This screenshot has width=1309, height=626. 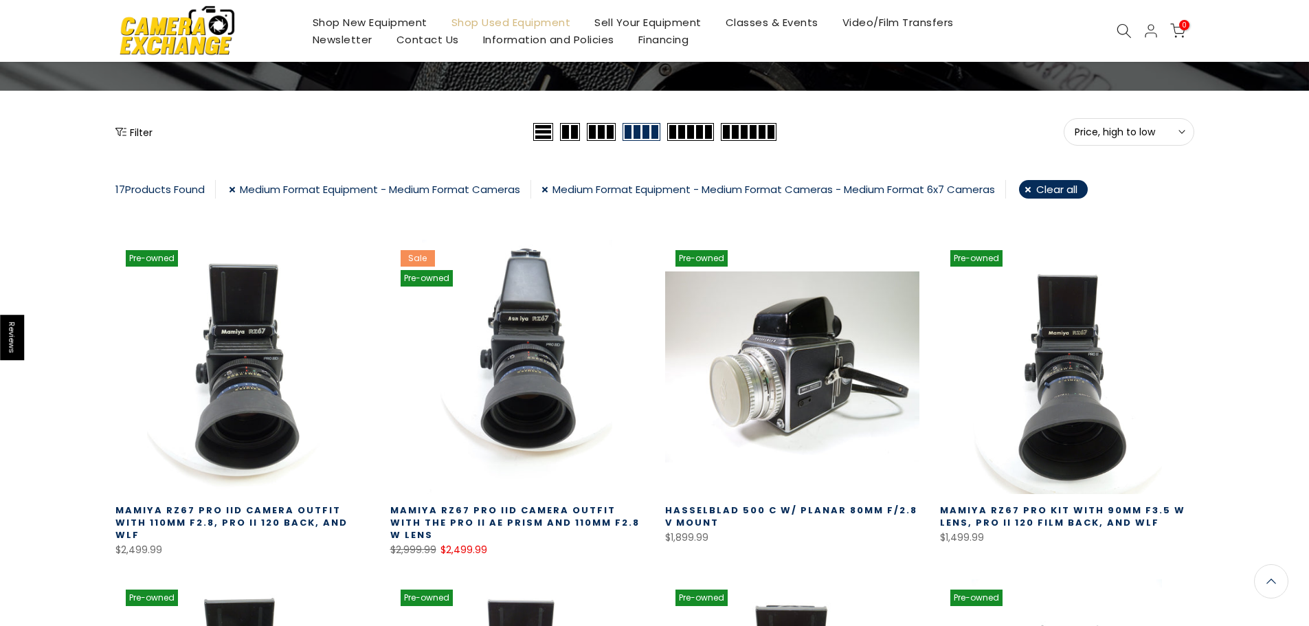 I want to click on ins: $2,499.99, so click(x=464, y=550).